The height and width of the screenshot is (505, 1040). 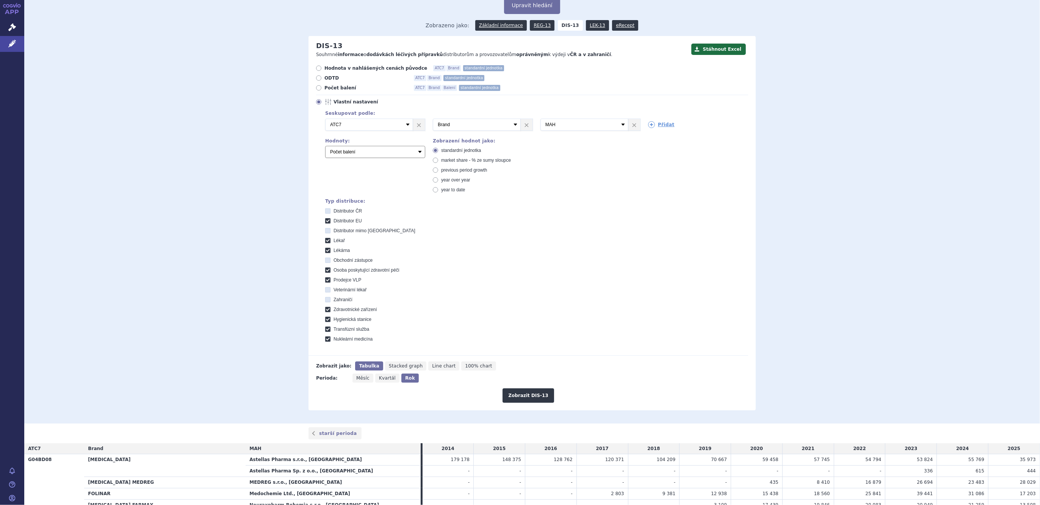 I want to click on span: market share - % ze sumy sloupce, so click(x=476, y=160).